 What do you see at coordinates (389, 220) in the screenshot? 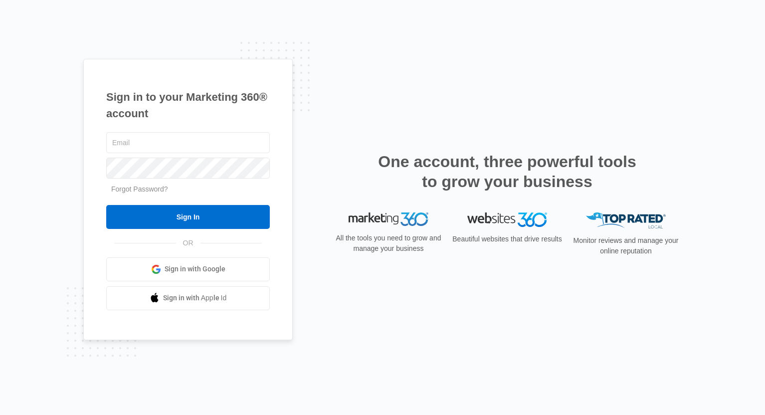
I see `img: Marketing 360` at bounding box center [389, 220].